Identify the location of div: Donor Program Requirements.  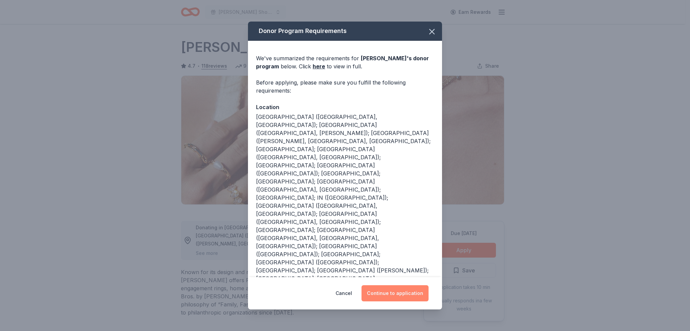
(345, 31).